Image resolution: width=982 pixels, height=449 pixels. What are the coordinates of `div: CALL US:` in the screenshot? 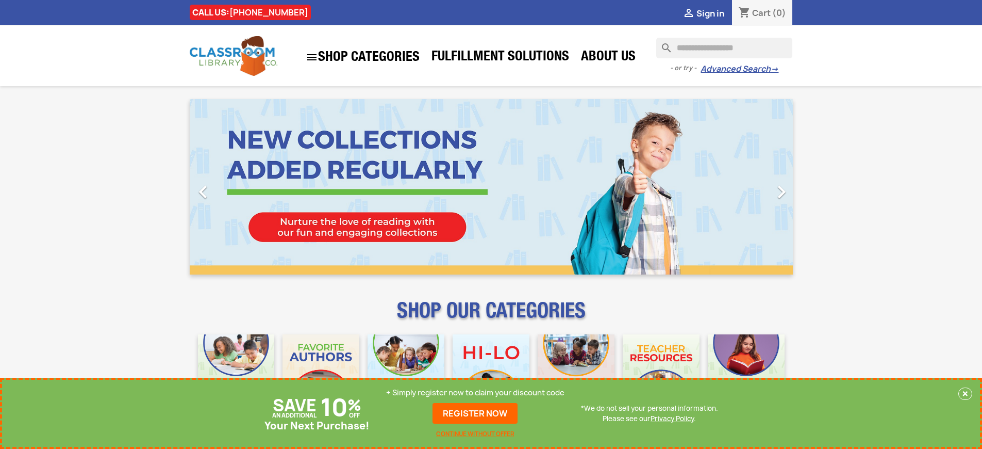 It's located at (250, 12).